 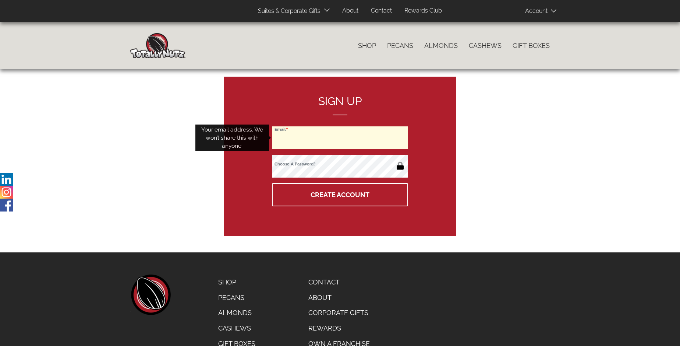 I want to click on button: Create Account, so click(x=340, y=194).